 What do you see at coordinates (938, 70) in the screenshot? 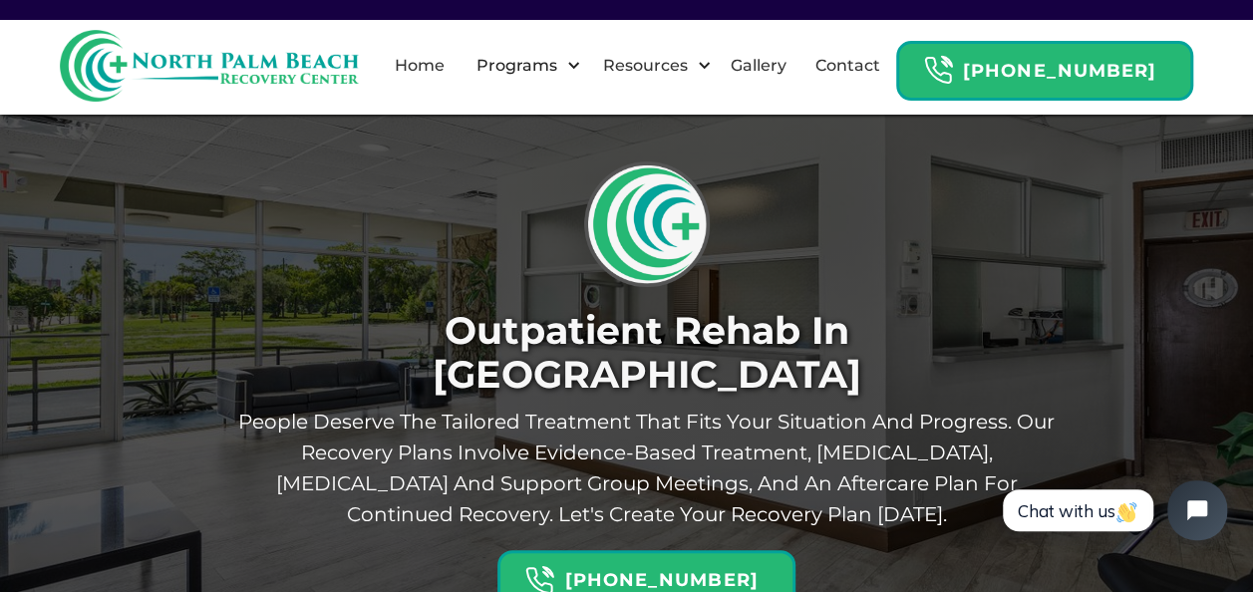
I see `img: Header Calendar Icons` at bounding box center [938, 70].